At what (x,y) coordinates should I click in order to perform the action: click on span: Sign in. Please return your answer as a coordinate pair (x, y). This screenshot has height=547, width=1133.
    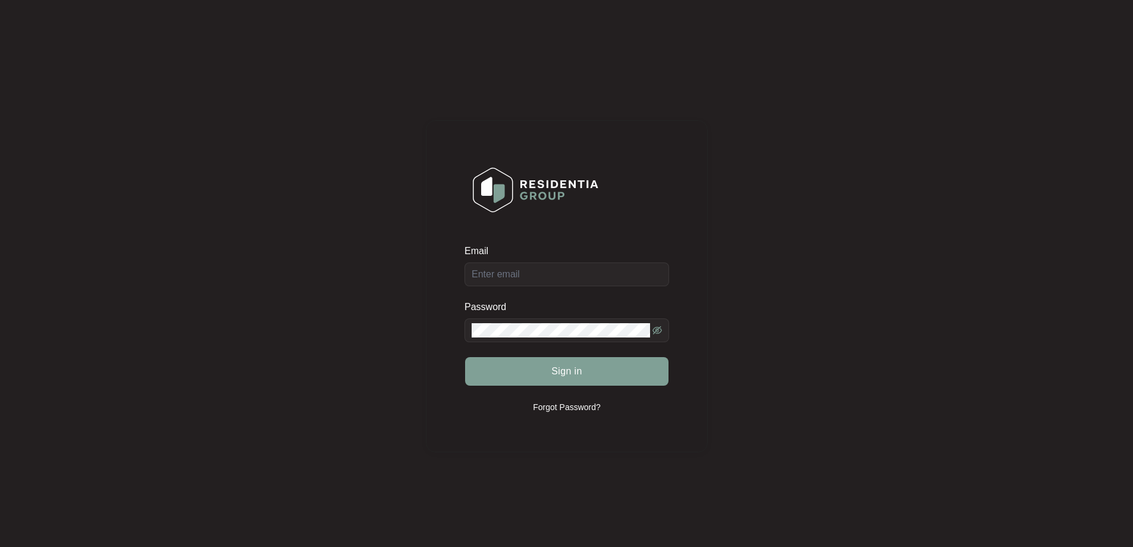
    Looking at the image, I should click on (567, 371).